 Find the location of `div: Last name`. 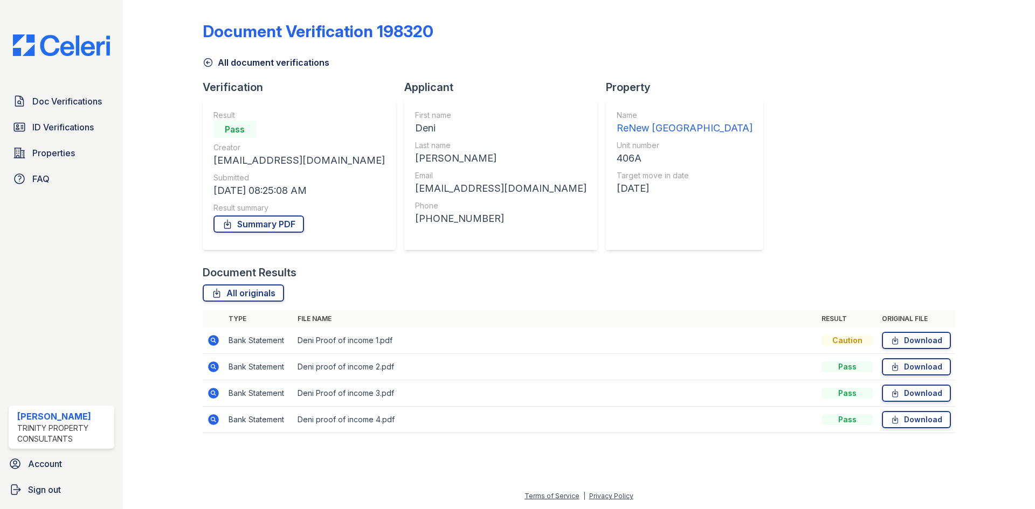

div: Last name is located at coordinates (501, 146).